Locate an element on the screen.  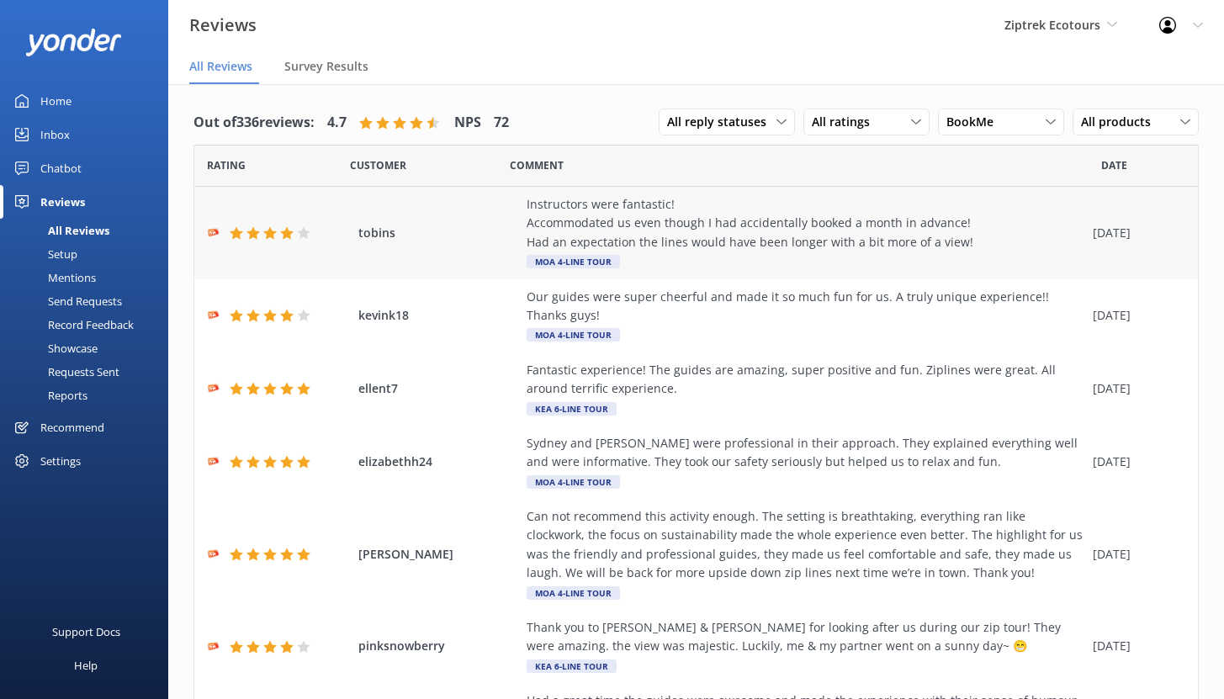
div: Reviews is located at coordinates (62, 202).